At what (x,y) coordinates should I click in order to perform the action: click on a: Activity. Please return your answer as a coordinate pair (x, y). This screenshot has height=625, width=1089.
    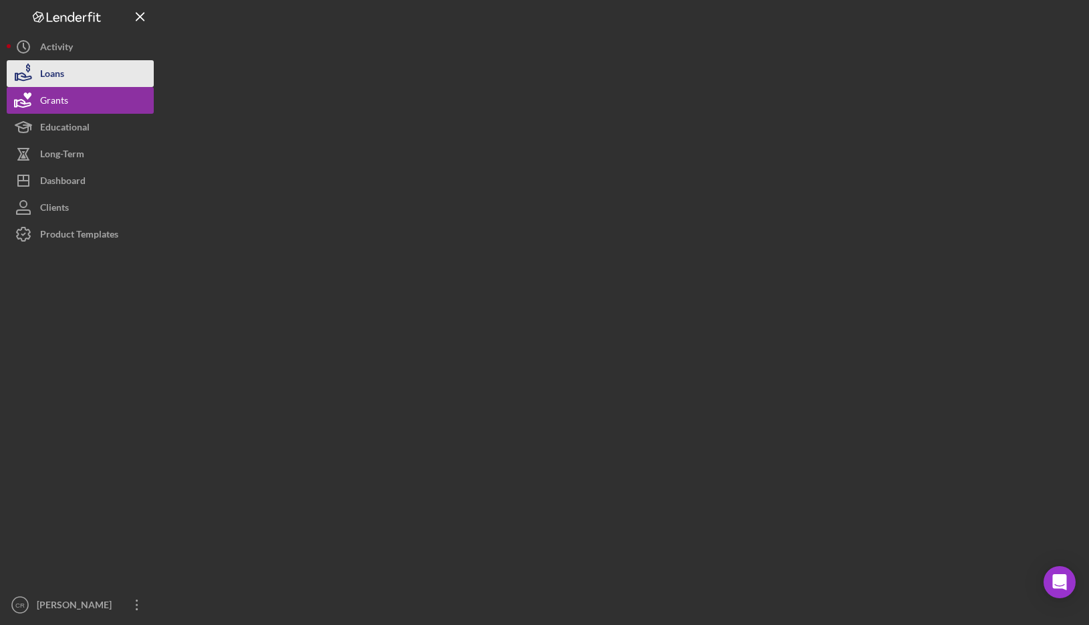
    Looking at the image, I should click on (80, 47).